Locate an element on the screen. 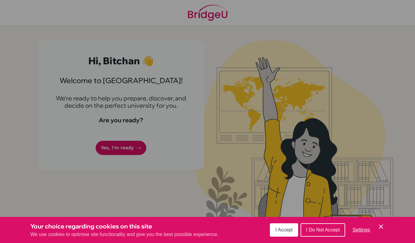 This screenshot has width=415, height=243. span: Settings is located at coordinates (361, 230).